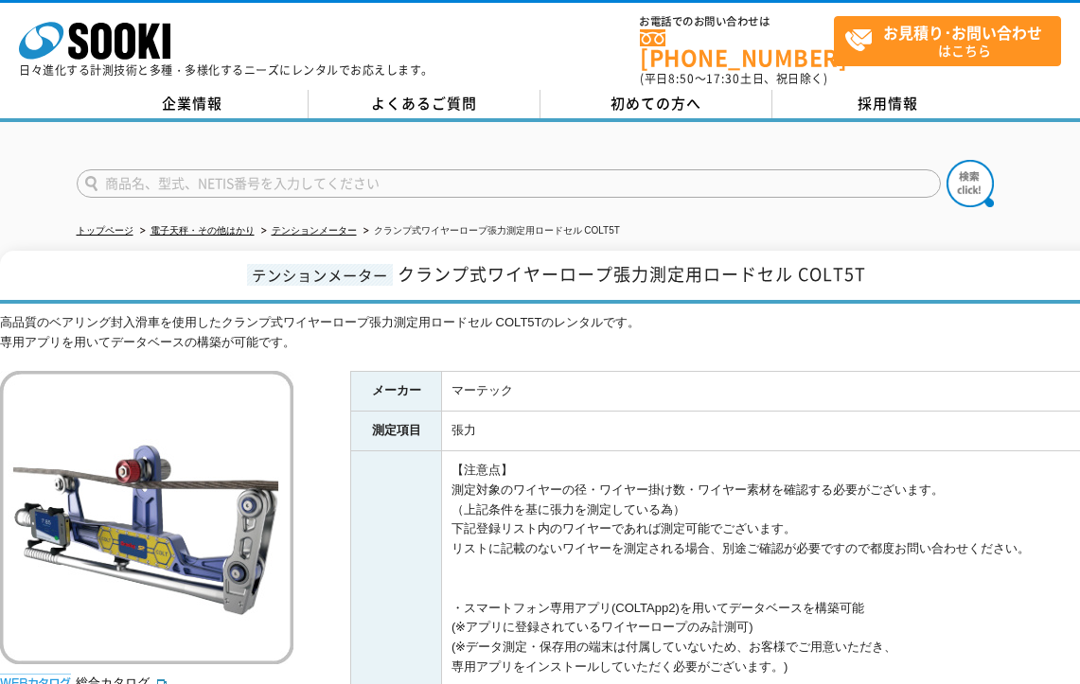 The image size is (1080, 684). I want to click on span: お電話でのお問い合わせは, so click(736, 22).